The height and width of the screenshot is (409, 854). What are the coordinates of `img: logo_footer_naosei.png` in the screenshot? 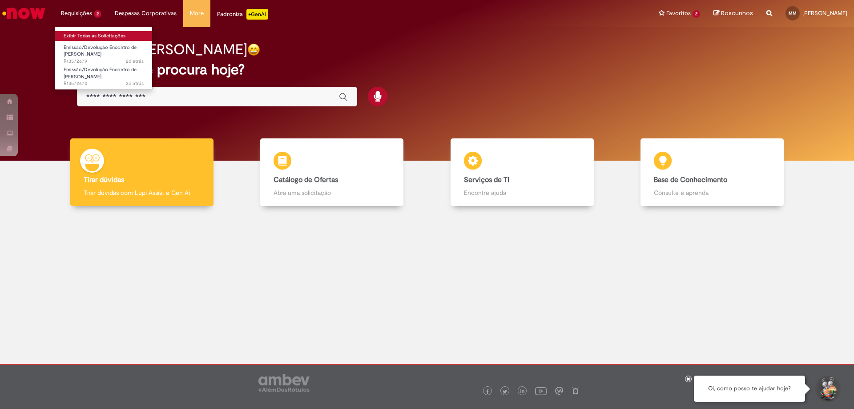 It's located at (576, 391).